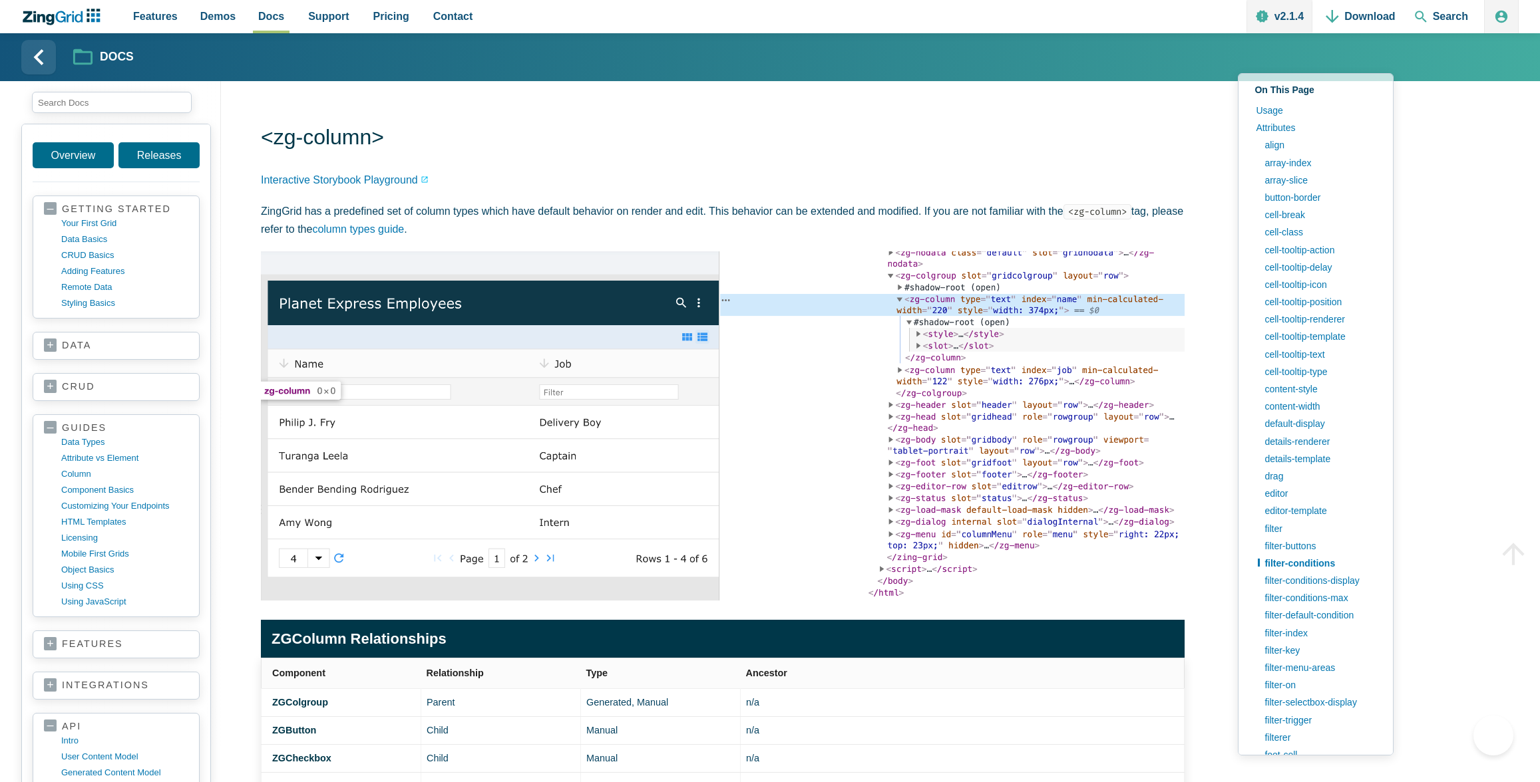 This screenshot has height=782, width=1540. Describe the element at coordinates (116, 57) in the screenshot. I see `strong: Docs` at that location.